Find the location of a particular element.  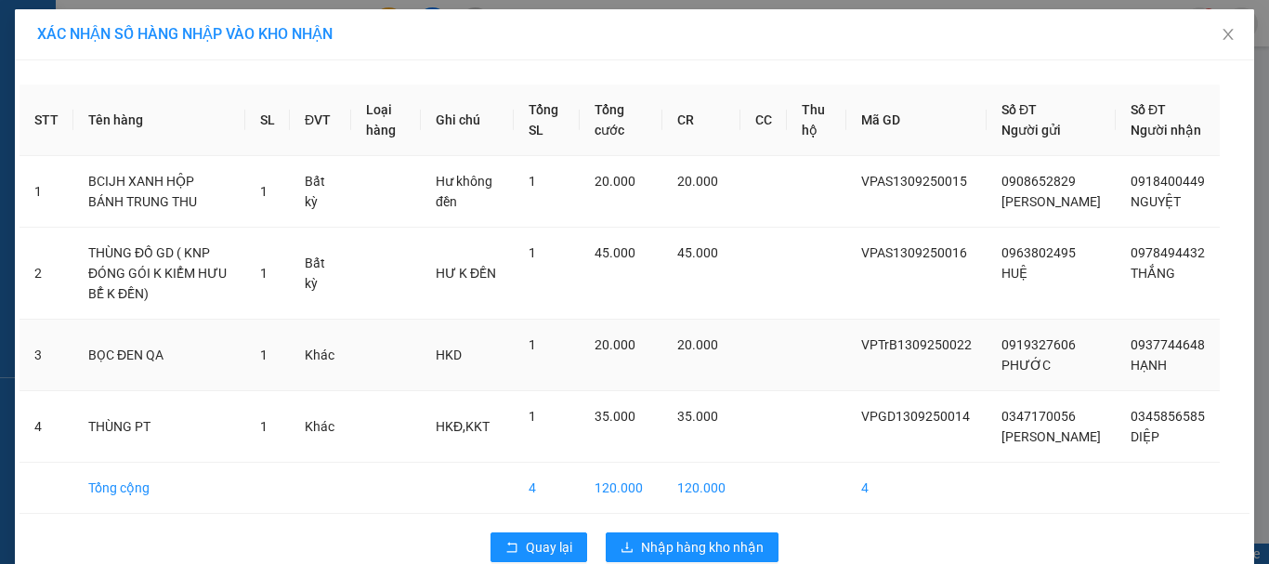

td: 1 is located at coordinates (46, 191).